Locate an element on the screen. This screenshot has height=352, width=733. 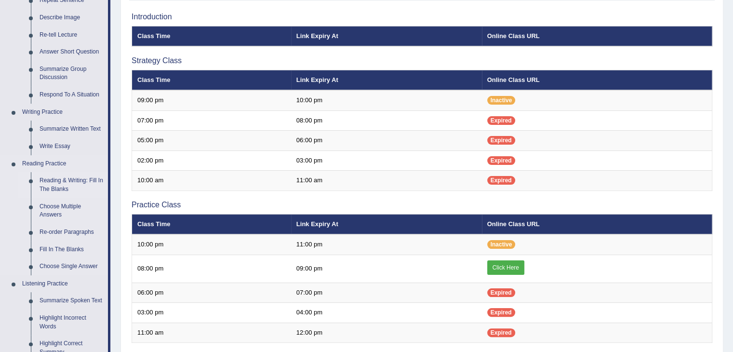
td: 04:00 pm is located at coordinates (387, 313).